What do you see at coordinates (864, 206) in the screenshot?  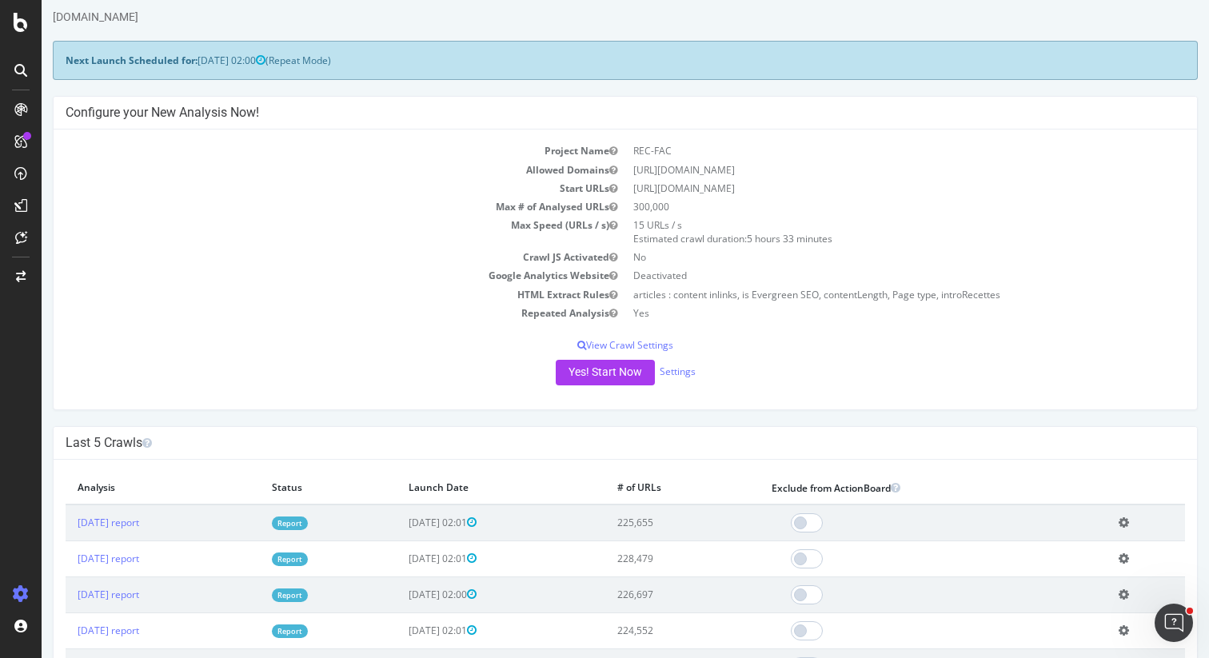 I see `td: 300,000` at bounding box center [864, 206].